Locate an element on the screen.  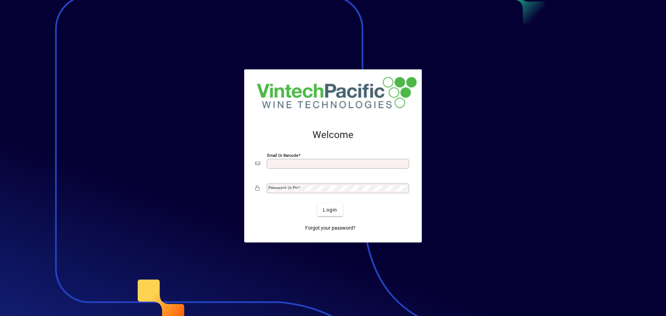
button: Login is located at coordinates (330, 210).